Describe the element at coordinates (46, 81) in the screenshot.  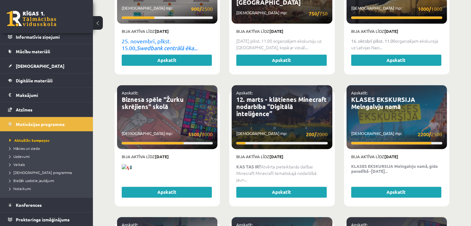
I see `a: Digitālie materiāli` at that location.